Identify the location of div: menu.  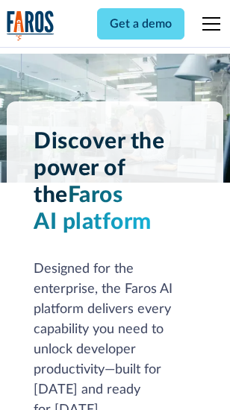
(208, 24).